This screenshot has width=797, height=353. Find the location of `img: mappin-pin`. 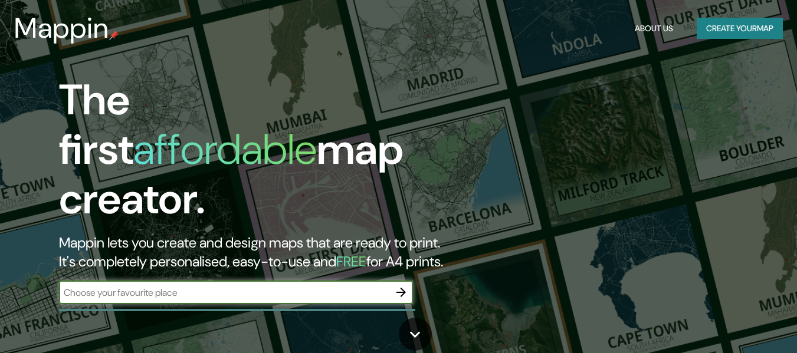

img: mappin-pin is located at coordinates (114, 35).